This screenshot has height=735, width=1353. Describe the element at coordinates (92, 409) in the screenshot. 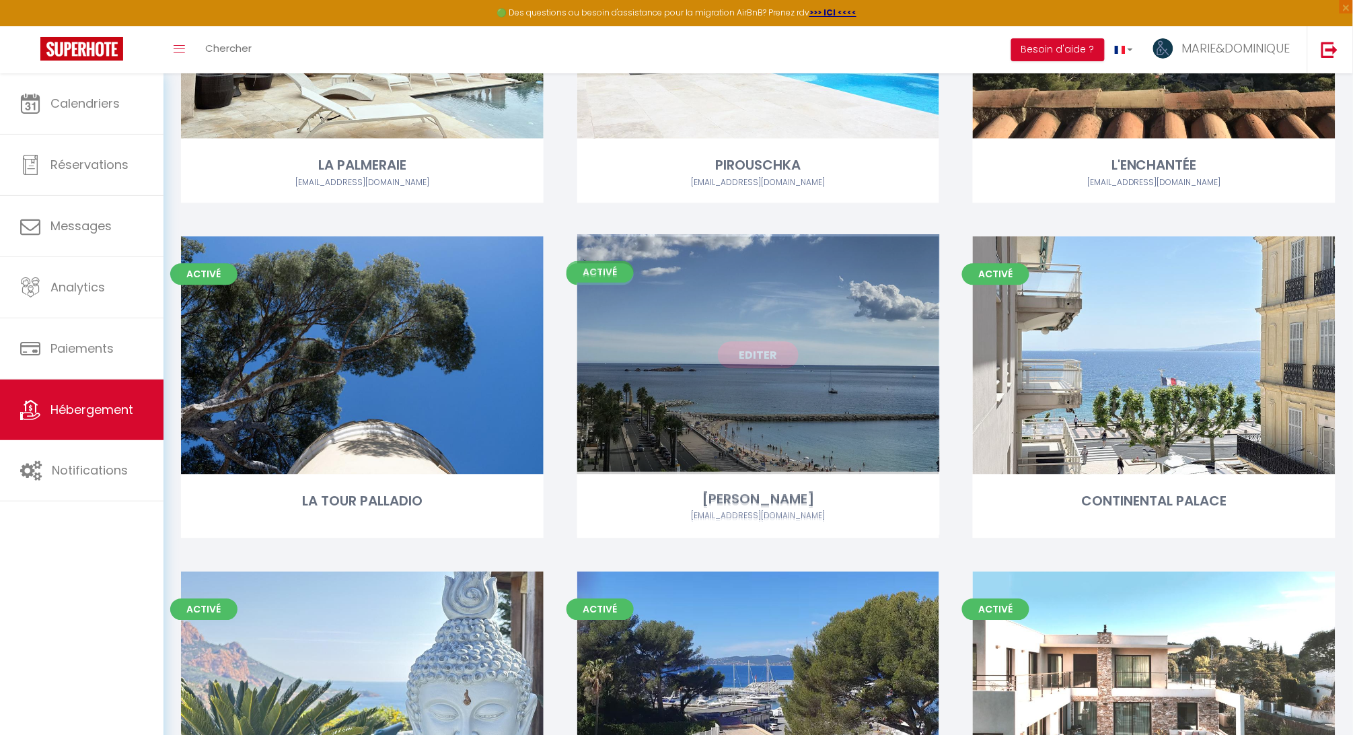

I see `span: Hébergement` at that location.